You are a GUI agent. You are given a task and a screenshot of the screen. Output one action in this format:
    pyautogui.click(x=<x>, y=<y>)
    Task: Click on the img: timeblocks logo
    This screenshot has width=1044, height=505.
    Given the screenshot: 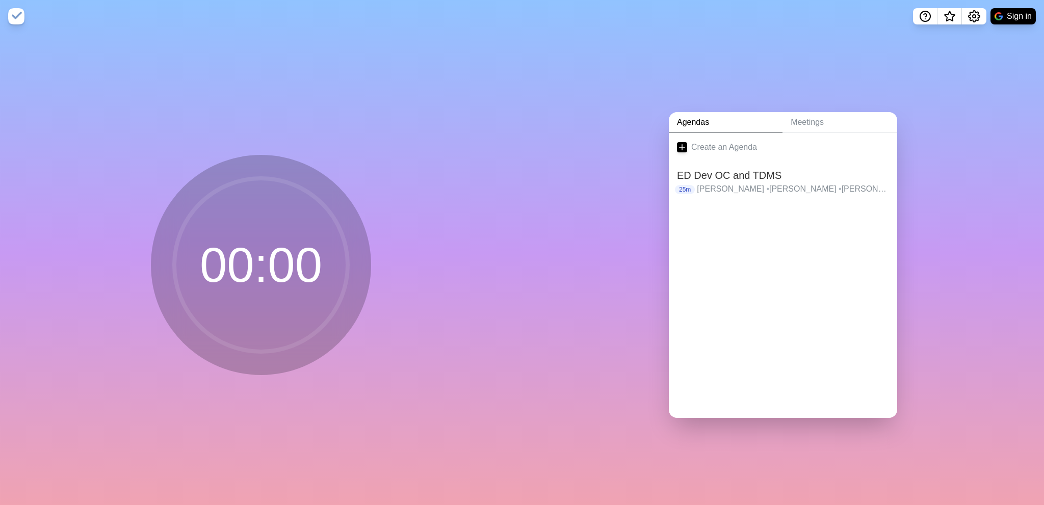 What is the action you would take?
    pyautogui.click(x=16, y=16)
    